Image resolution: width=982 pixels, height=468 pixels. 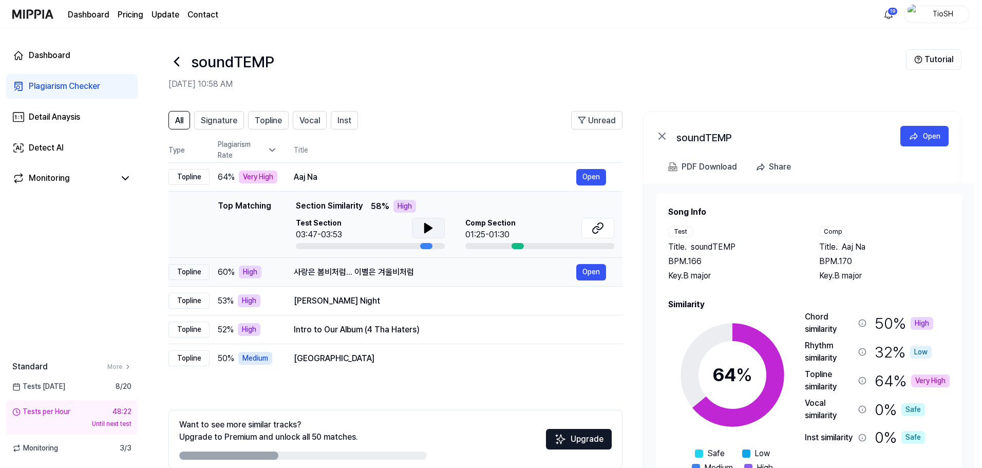 What do you see at coordinates (829, 409) in the screenshot?
I see `div: Vocal similarity` at bounding box center [829, 409].